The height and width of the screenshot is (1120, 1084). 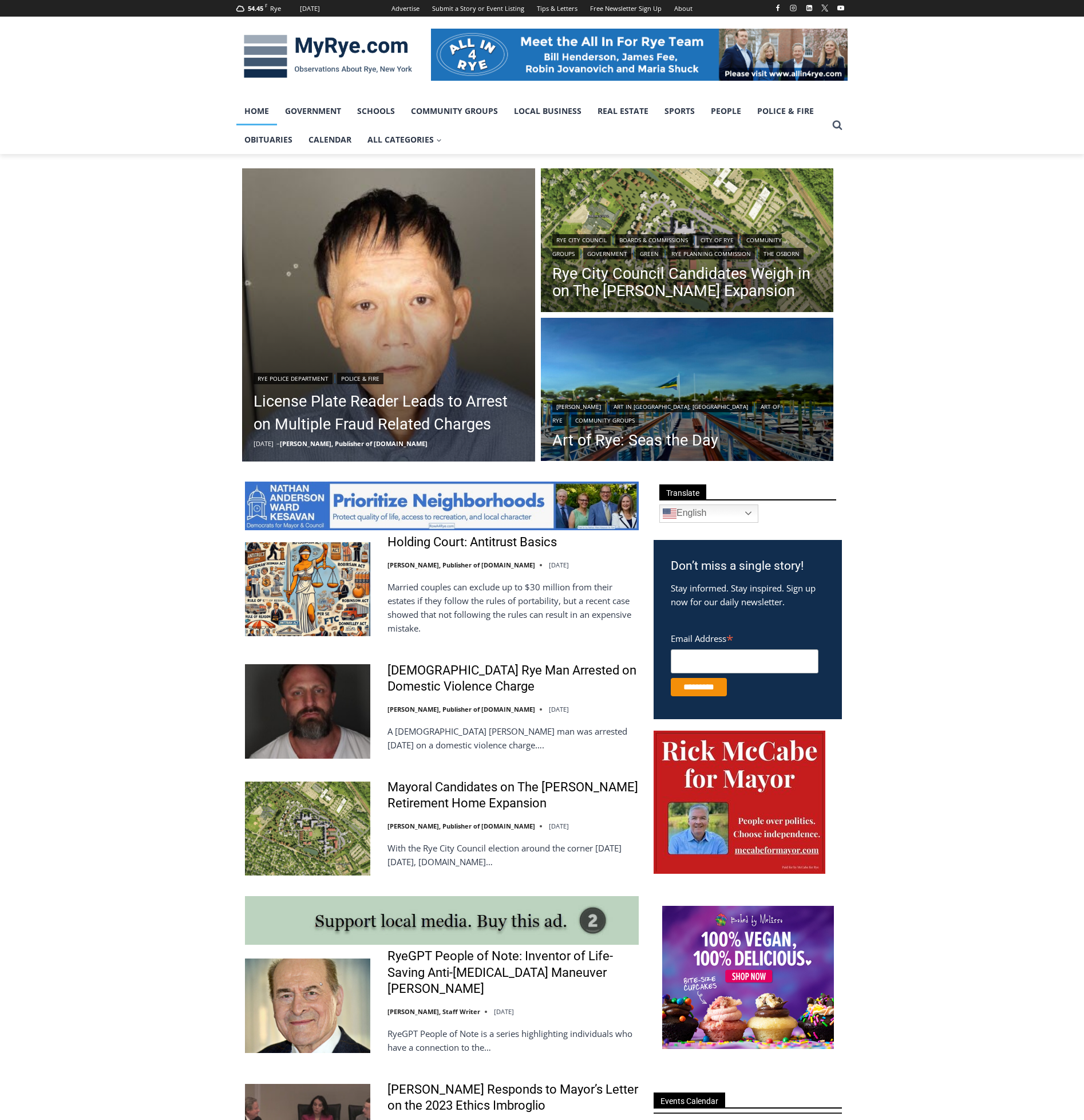 I want to click on a: Read More License Plate Reader Leads to Arrest on Multiple Fraud Related Charges, so click(x=388, y=315).